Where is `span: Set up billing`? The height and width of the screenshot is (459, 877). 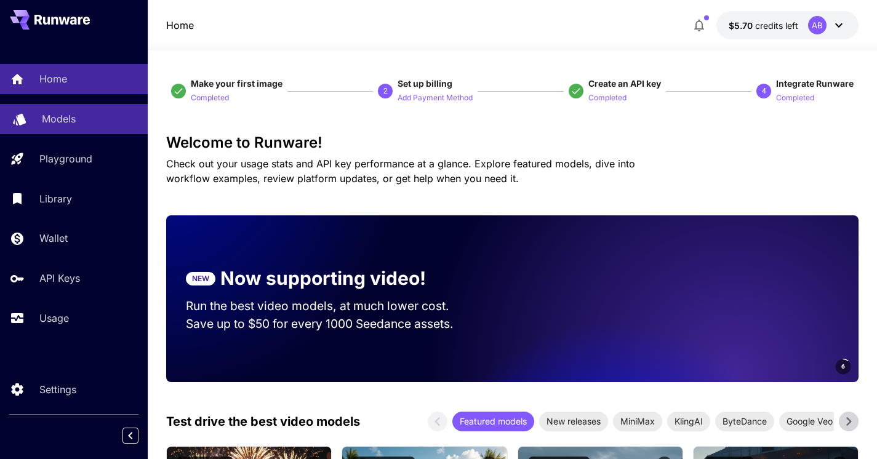 span: Set up billing is located at coordinates (424, 83).